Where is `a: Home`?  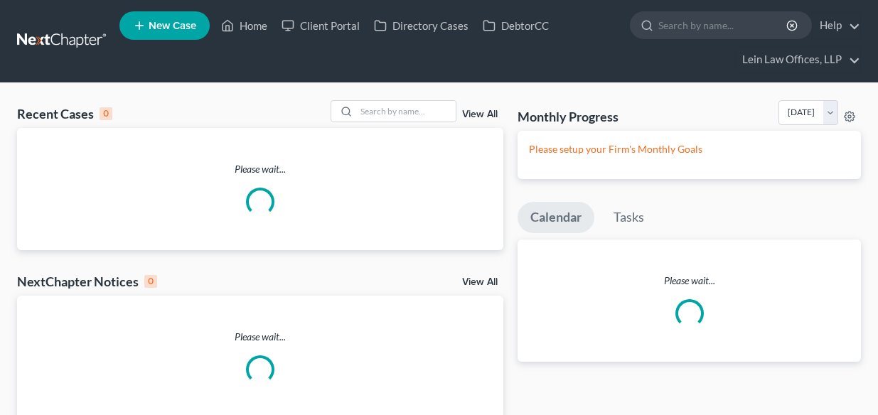
a: Home is located at coordinates (244, 26).